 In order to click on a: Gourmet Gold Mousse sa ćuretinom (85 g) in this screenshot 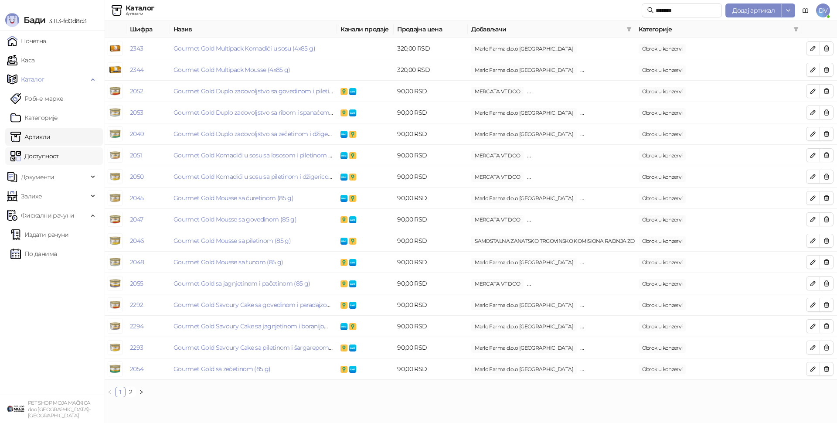, I will do `click(233, 198)`.